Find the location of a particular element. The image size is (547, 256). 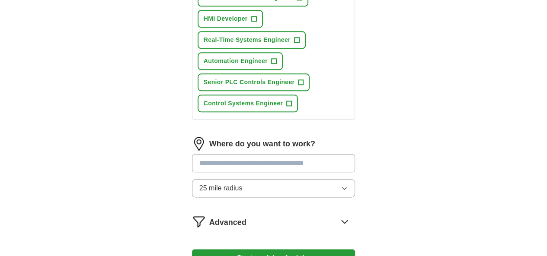

span: Senior PLC Controls Engineer is located at coordinates (249, 82).